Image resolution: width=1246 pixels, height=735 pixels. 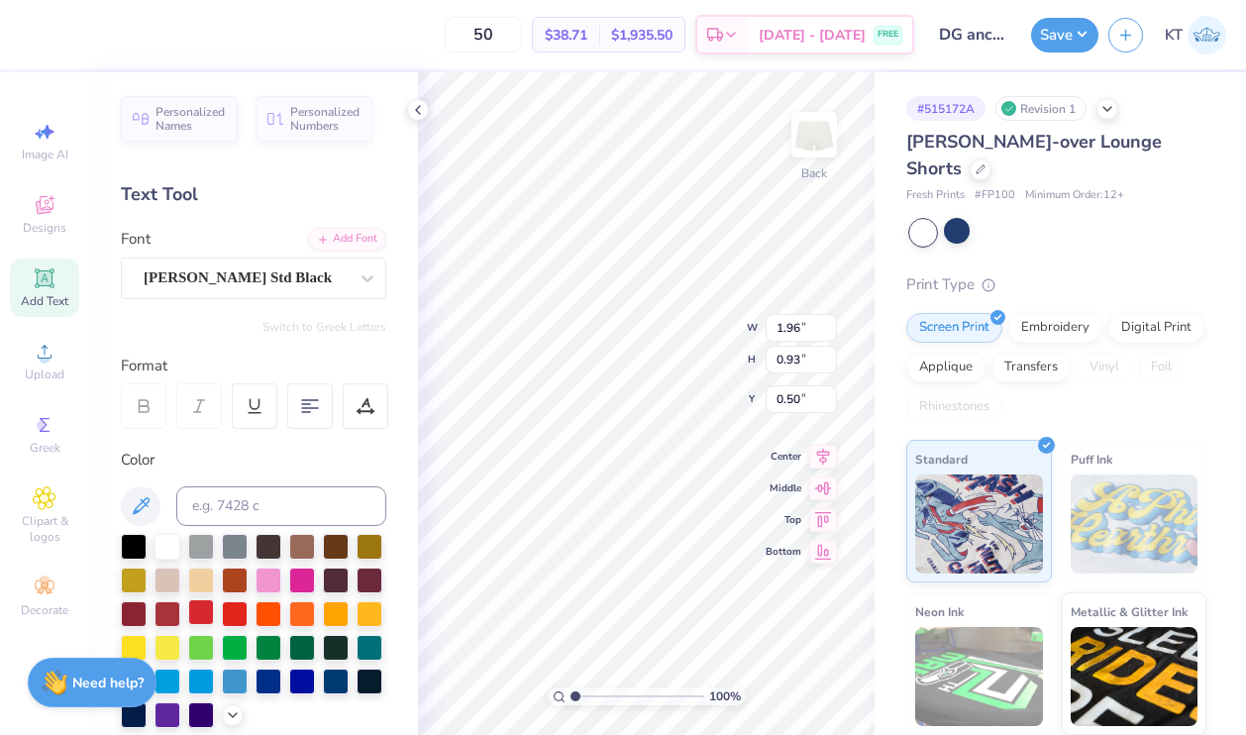 I want to click on div: Color, so click(x=253, y=459).